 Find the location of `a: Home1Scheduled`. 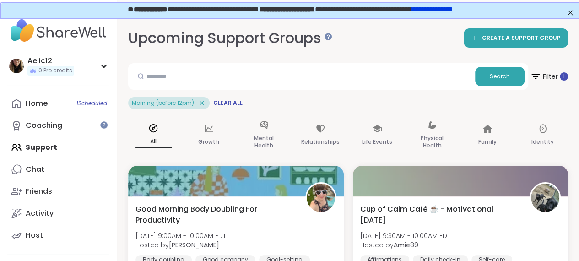

a: Home1Scheduled is located at coordinates (58, 104).